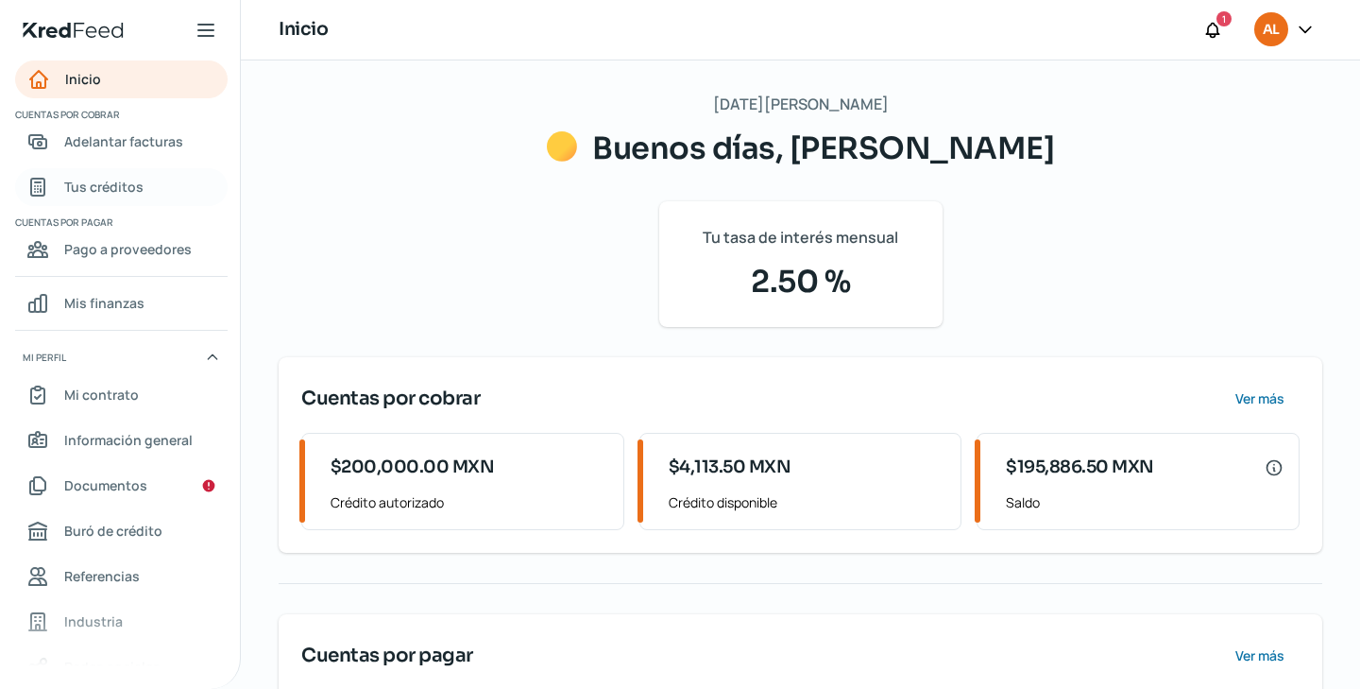 The image size is (1360, 689). Describe the element at coordinates (121, 531) in the screenshot. I see `a: Buró de crédito` at that location.